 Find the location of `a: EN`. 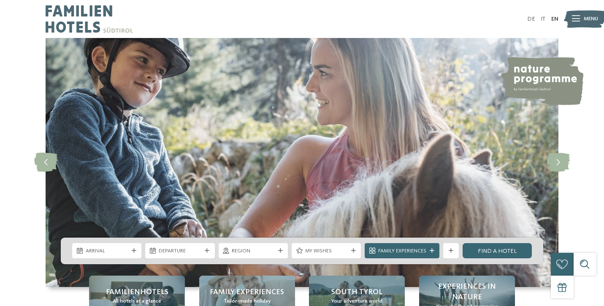

a: EN is located at coordinates (555, 19).